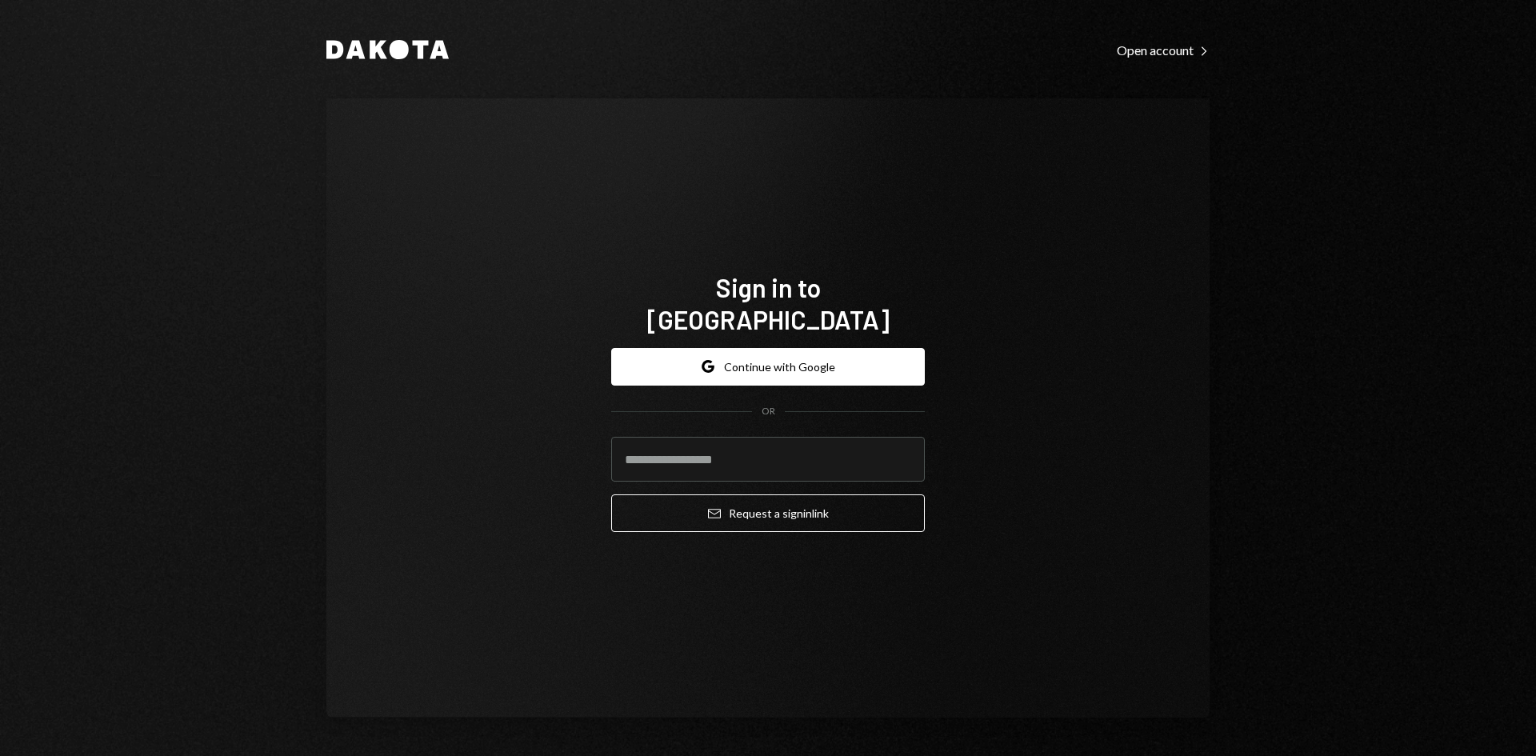  I want to click on div: OR, so click(768, 411).